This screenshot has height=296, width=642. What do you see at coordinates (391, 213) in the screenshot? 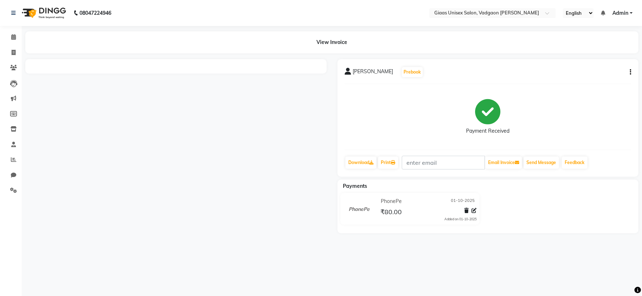
I see `span: ₹80.00` at bounding box center [391, 213].